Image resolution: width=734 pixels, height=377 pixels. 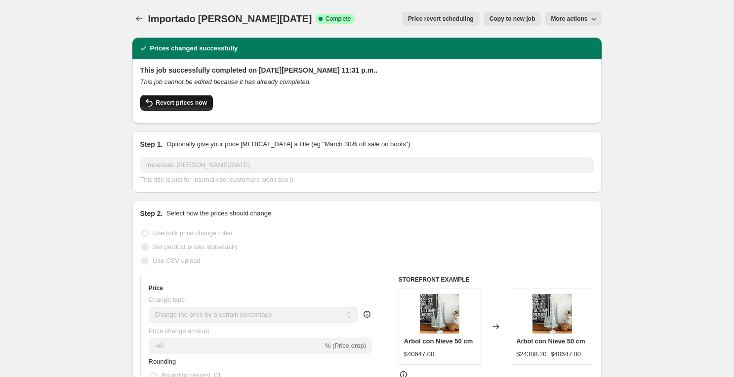 What do you see at coordinates (419, 354) in the screenshot?
I see `div: $40647.00` at bounding box center [419, 354].